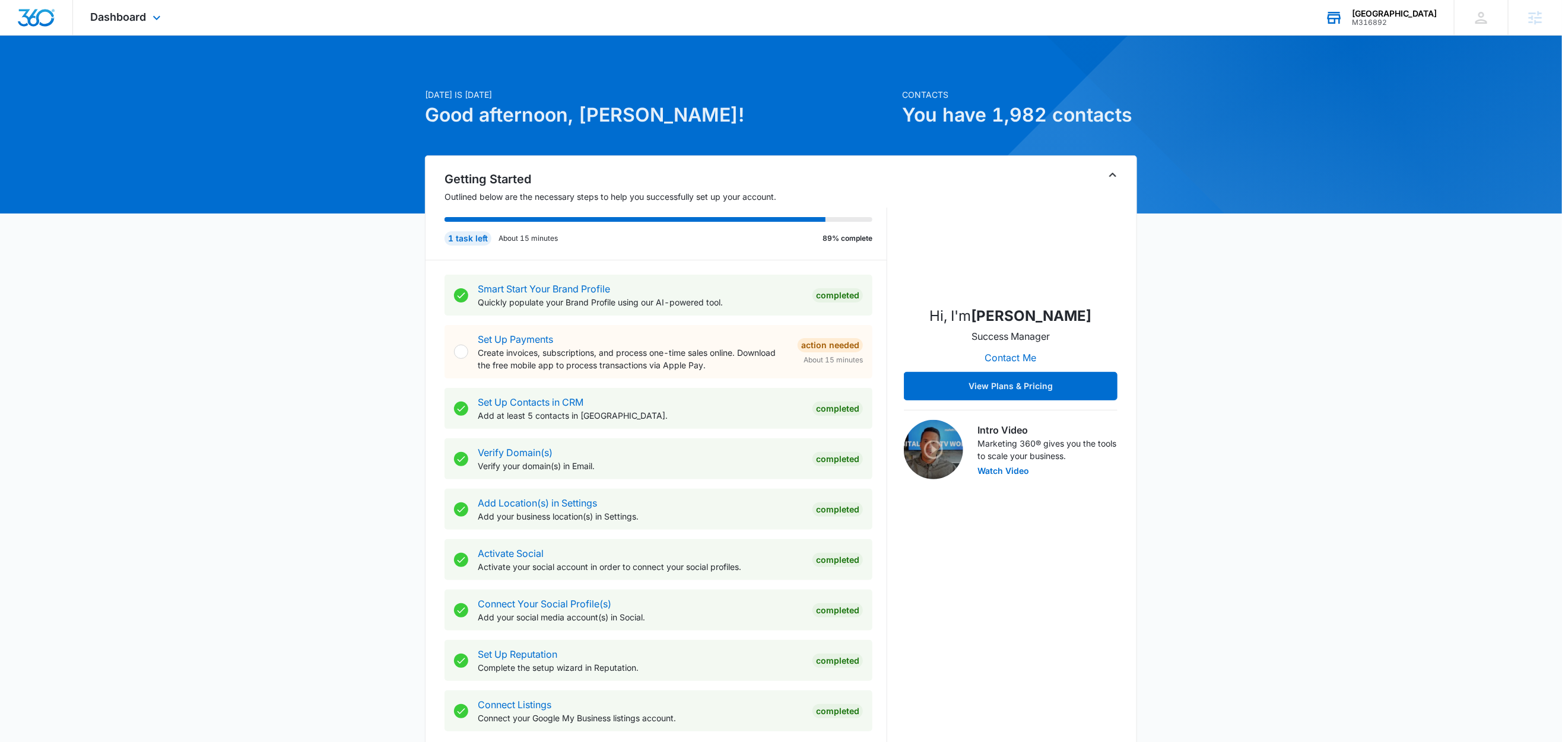  Describe the element at coordinates (1019, 115) in the screenshot. I see `h1: You have 1,982 contacts` at that location.